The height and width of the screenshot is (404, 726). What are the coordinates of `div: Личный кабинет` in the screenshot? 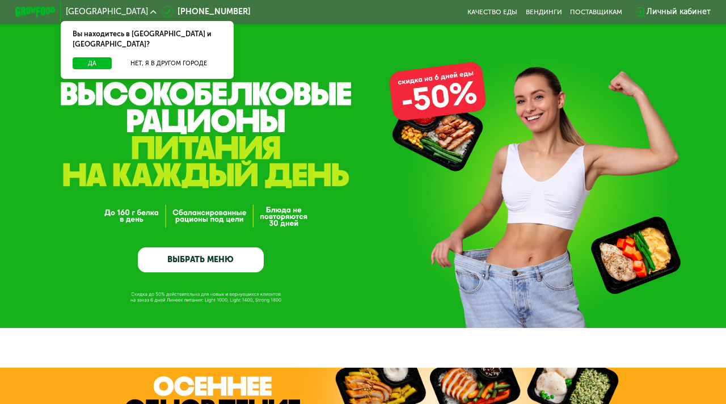 It's located at (678, 11).